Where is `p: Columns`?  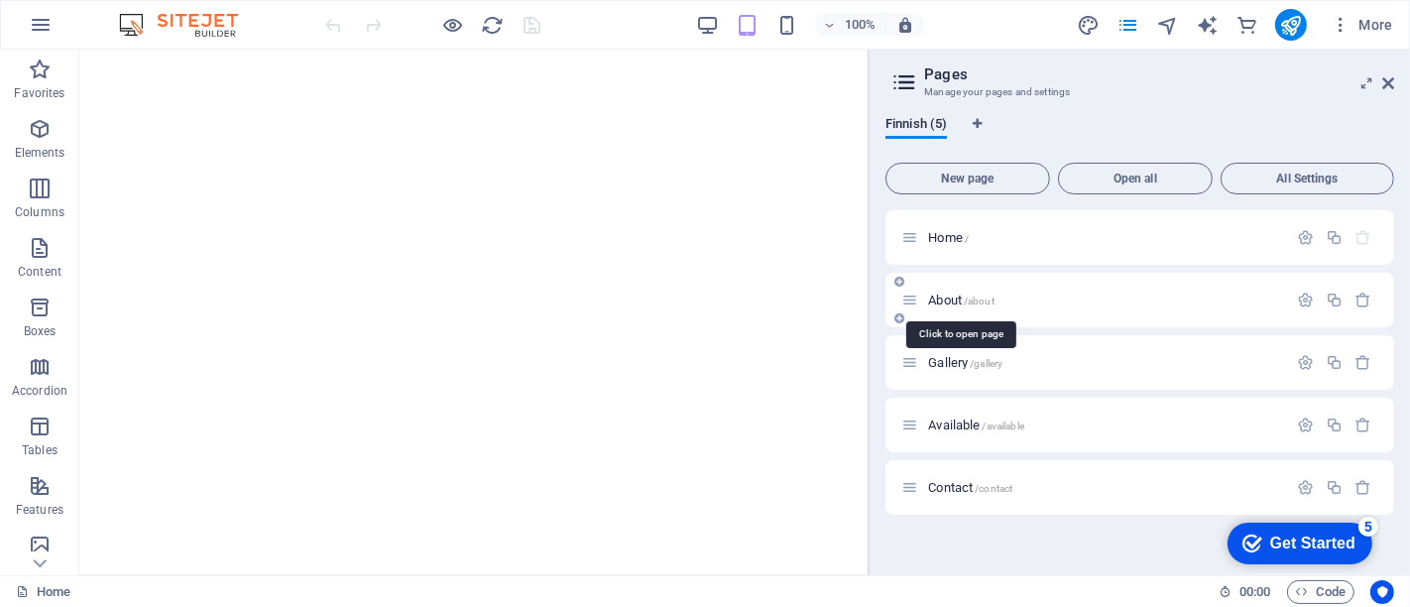
p: Columns is located at coordinates (40, 212).